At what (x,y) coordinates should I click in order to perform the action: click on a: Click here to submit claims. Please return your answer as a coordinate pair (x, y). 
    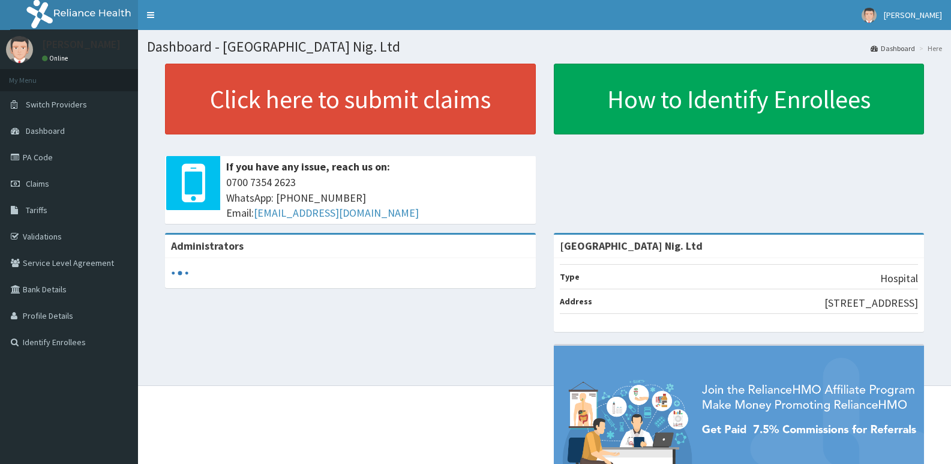
    Looking at the image, I should click on (350, 99).